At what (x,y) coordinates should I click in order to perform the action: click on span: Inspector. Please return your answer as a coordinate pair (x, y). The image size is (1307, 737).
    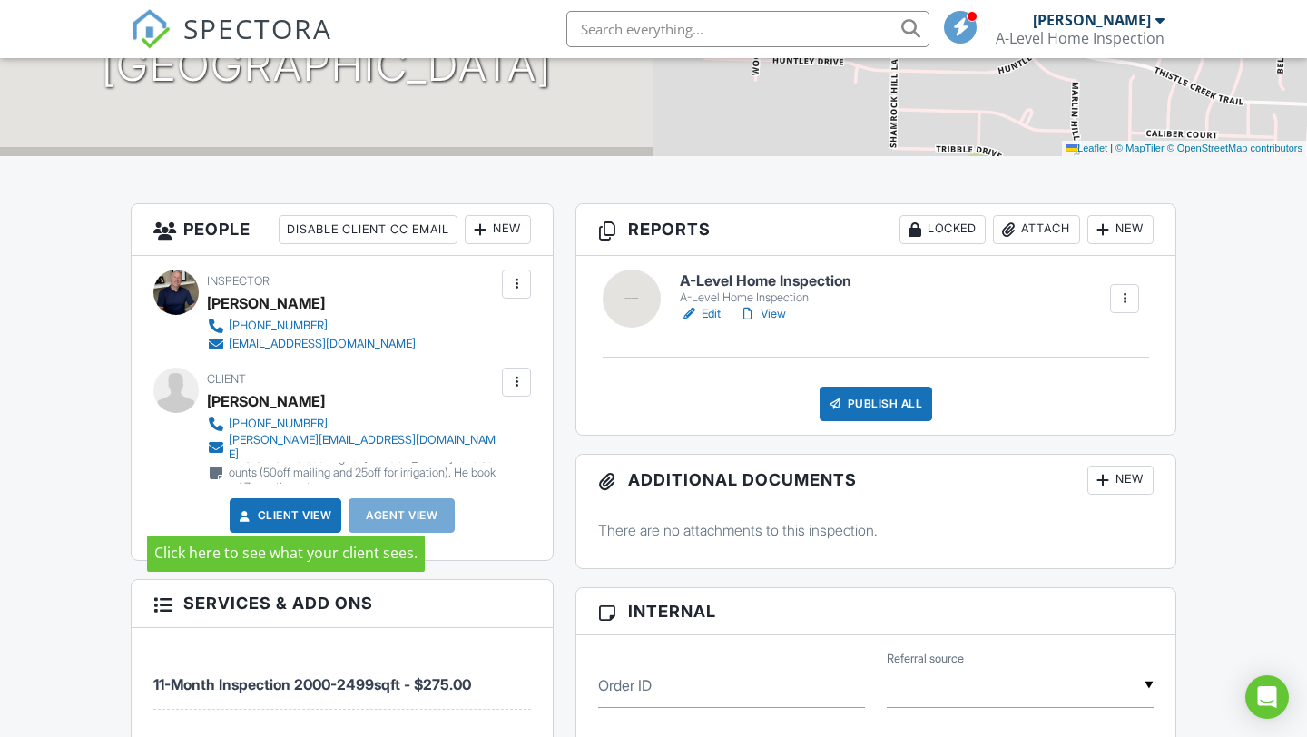
    Looking at the image, I should click on (238, 280).